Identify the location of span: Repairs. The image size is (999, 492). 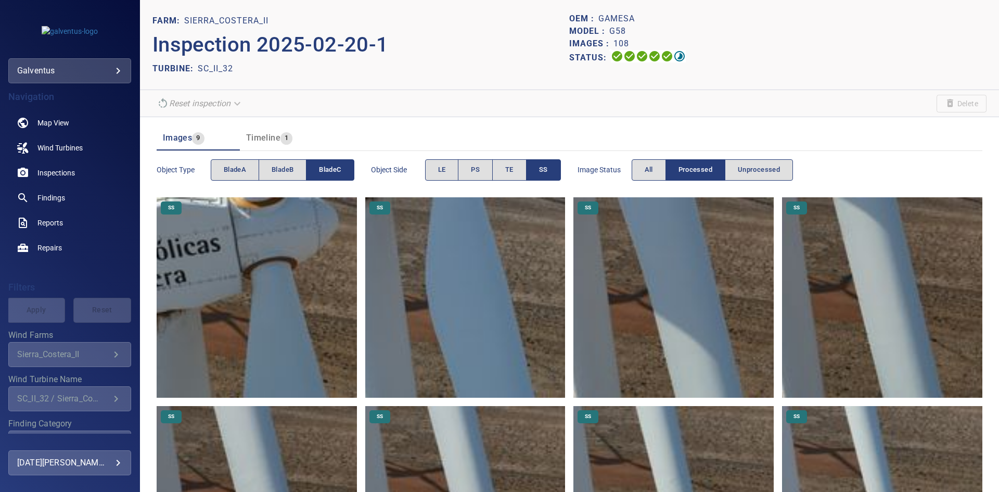
(49, 248).